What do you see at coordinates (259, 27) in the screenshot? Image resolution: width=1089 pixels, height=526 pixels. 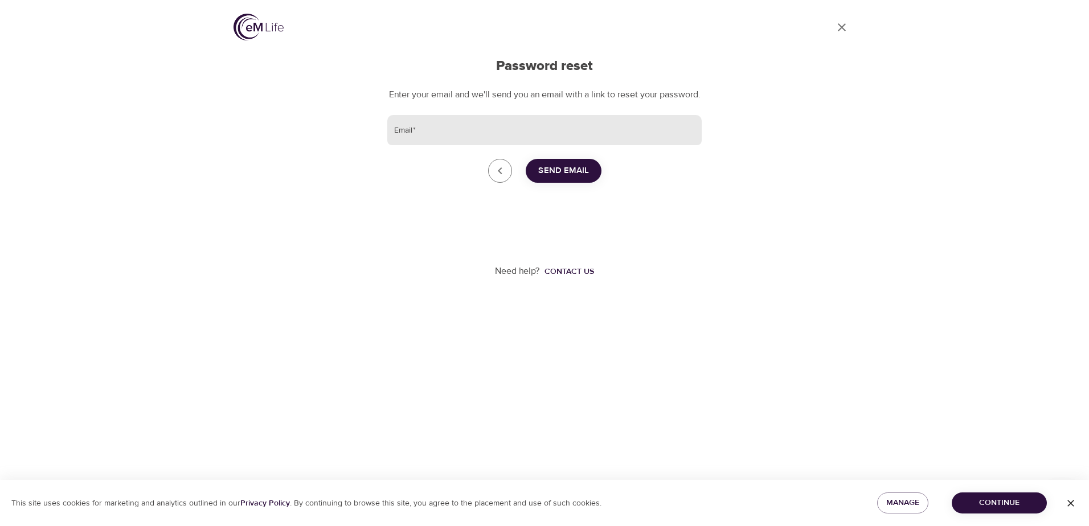 I see `img: logo` at bounding box center [259, 27].